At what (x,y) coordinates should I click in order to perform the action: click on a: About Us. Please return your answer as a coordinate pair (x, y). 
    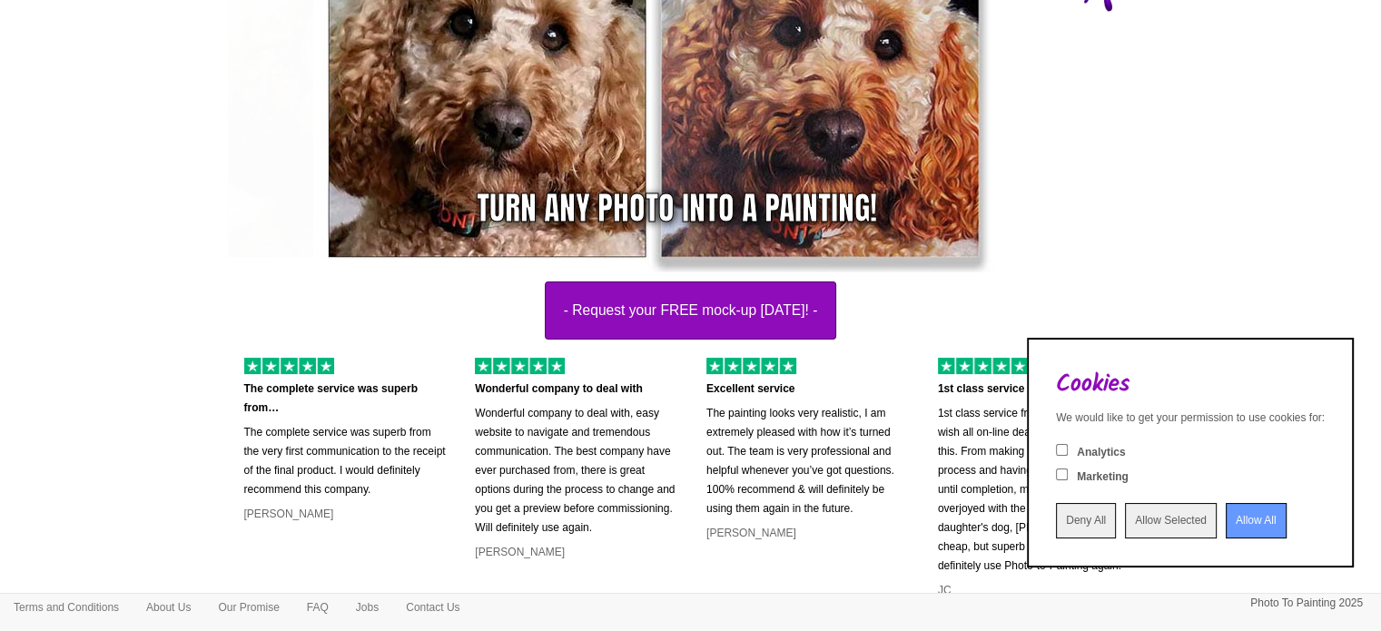
    Looking at the image, I should click on (168, 608).